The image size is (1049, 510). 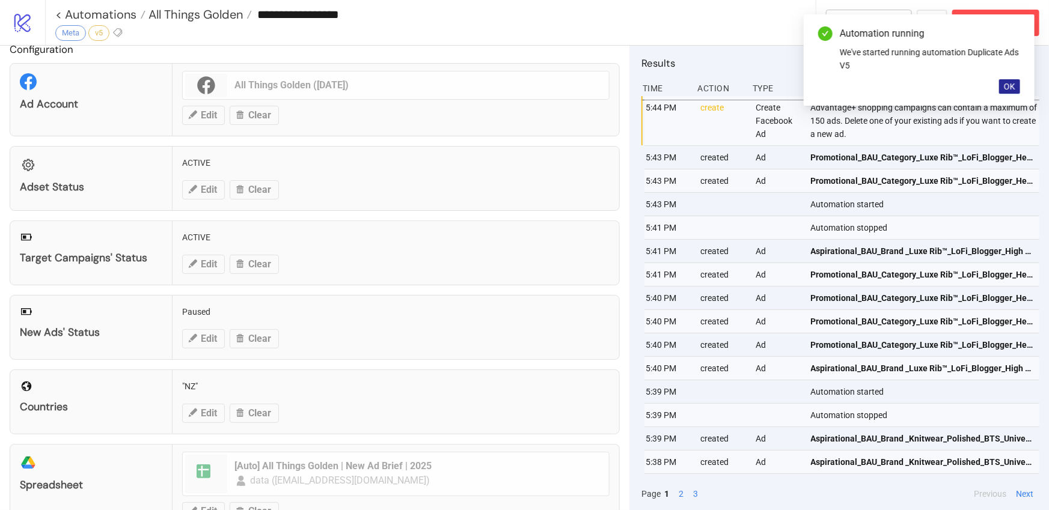 What do you see at coordinates (923, 368) in the screenshot?
I see `span: Aspirational_BAU_Brand _Luxe Rib™_LoFi_Blogger_High Neck Mini white_@lilymitchelll_Image_20250822_AU` at bounding box center [923, 368].